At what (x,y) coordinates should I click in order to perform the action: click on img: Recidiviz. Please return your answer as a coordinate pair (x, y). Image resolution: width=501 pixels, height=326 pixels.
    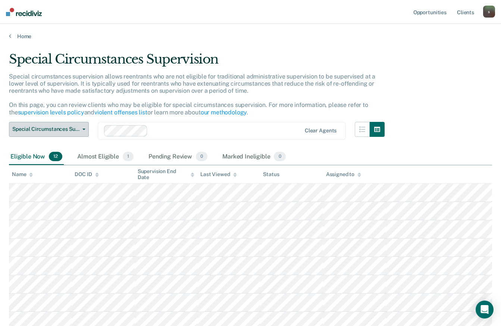
    Looking at the image, I should click on (24, 12).